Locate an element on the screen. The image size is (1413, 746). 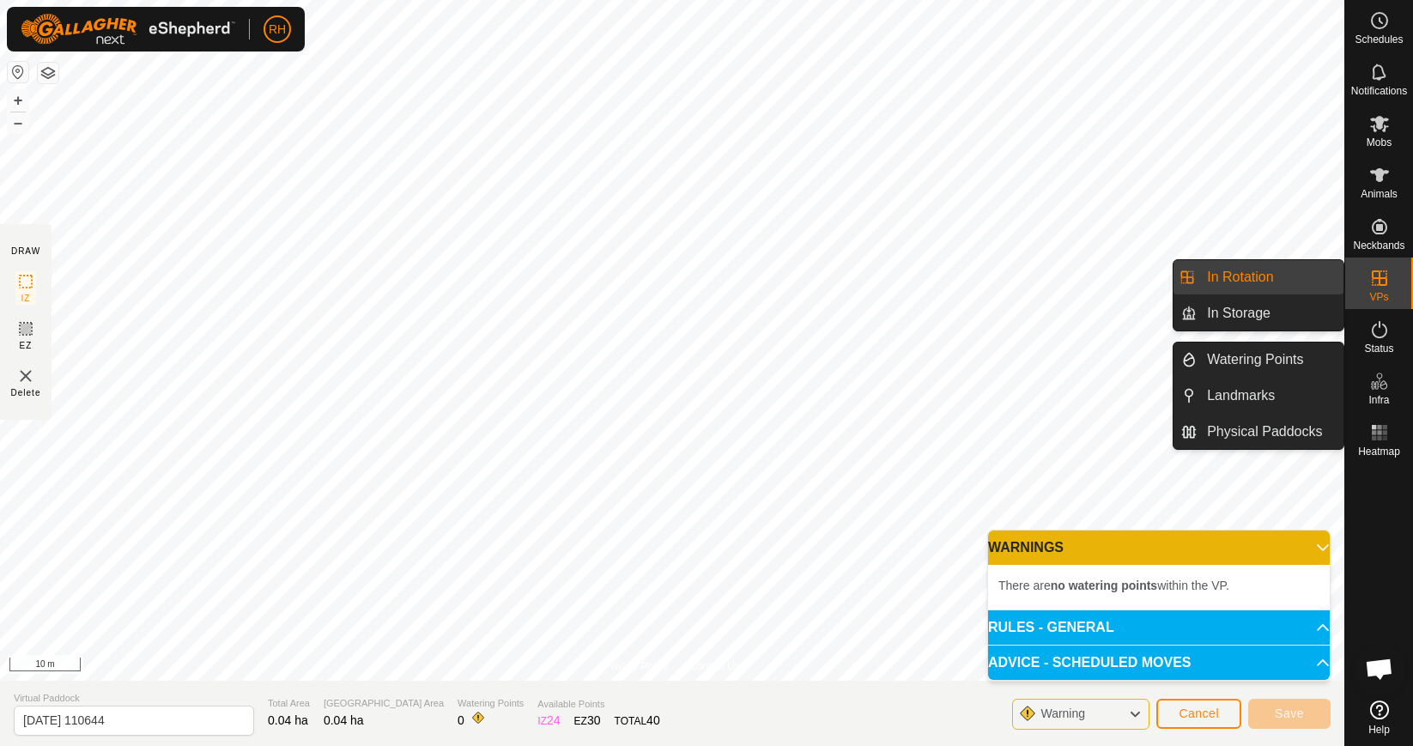
span: Physical Paddocks is located at coordinates (1265, 432).